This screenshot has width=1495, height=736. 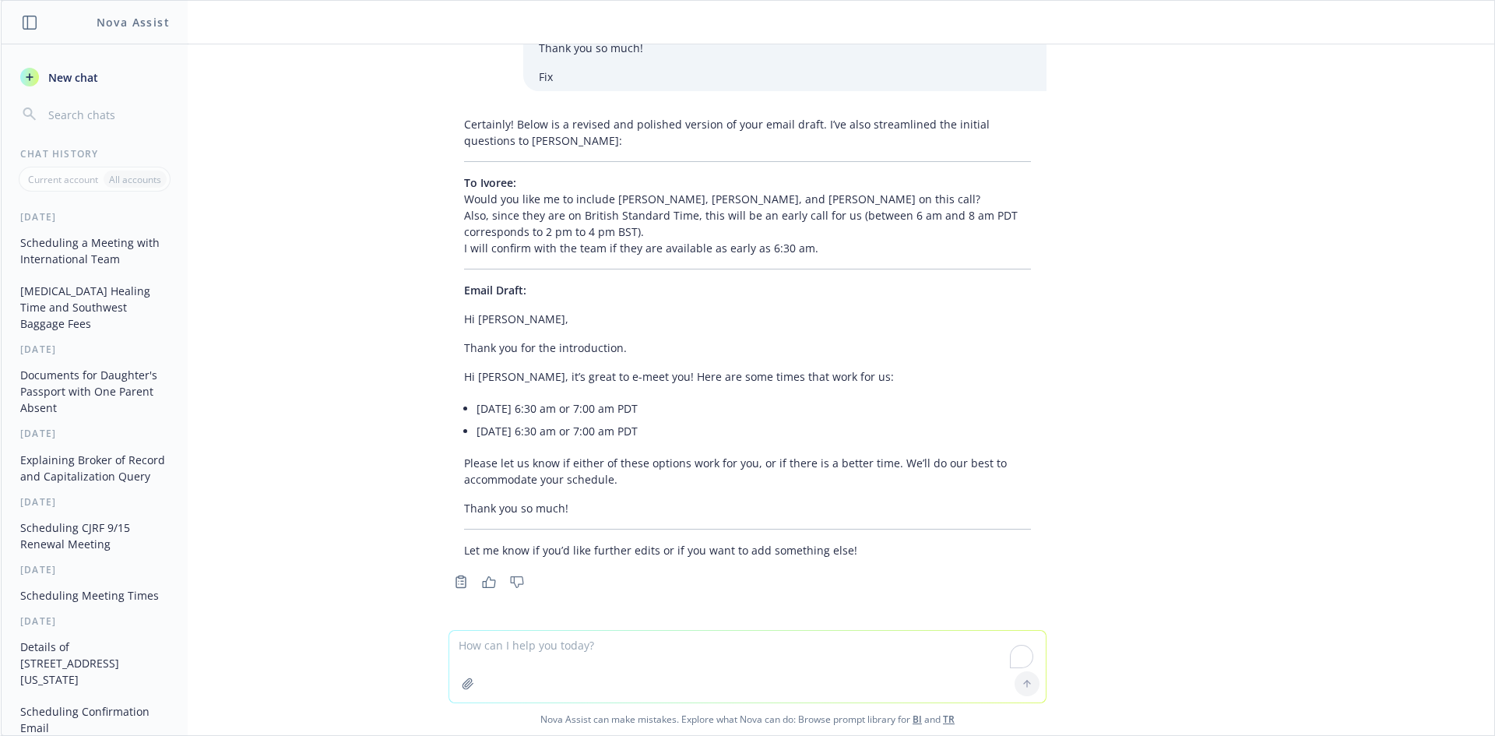 I want to click on span: Email Draft:, so click(x=495, y=290).